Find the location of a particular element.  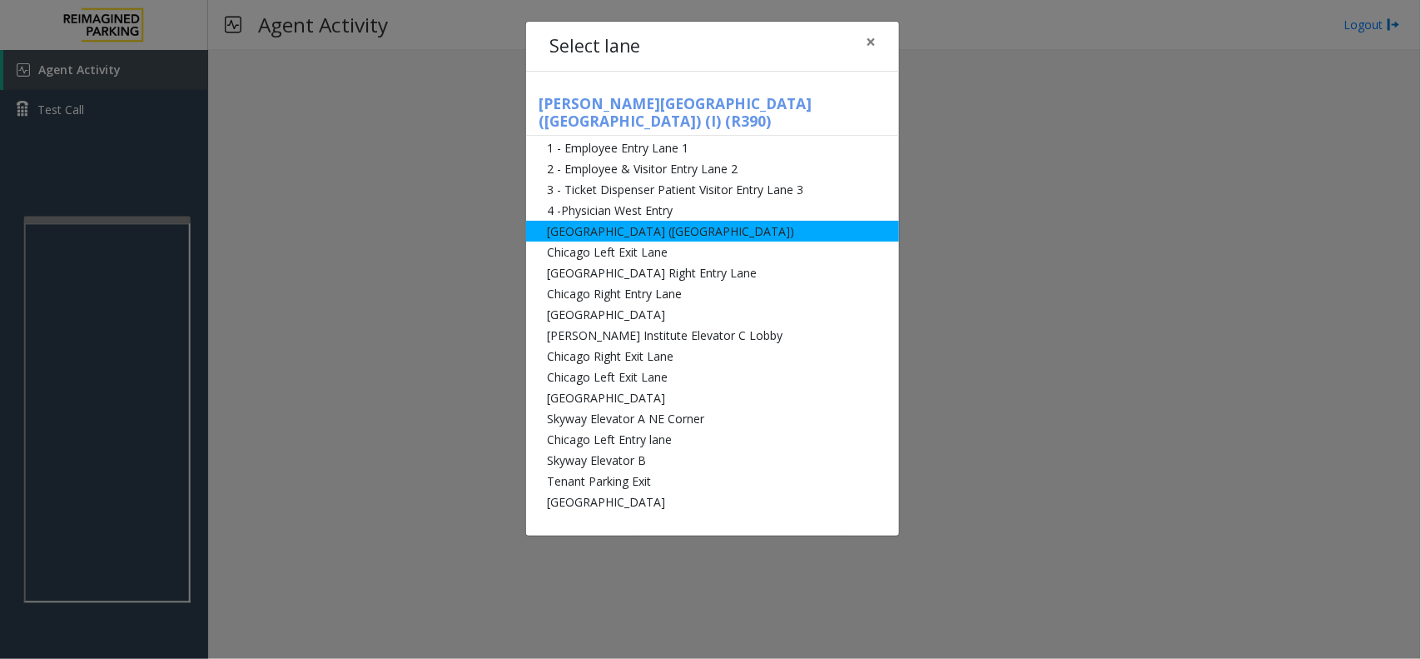

li: Chicago Right Exit Lane is located at coordinates (713, 356).